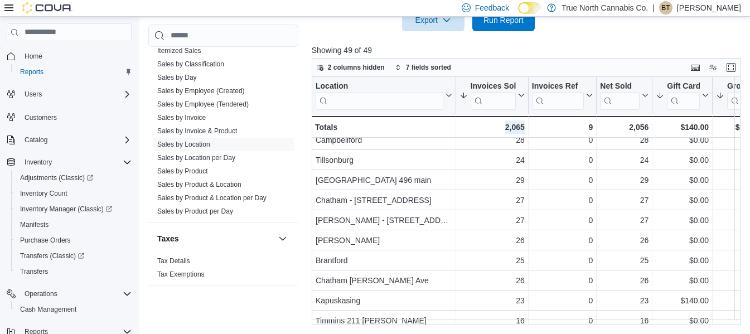 Image resolution: width=750 pixels, height=334 pixels. Describe the element at coordinates (491, 95) in the screenshot. I see `button: Invoices Sold` at that location.